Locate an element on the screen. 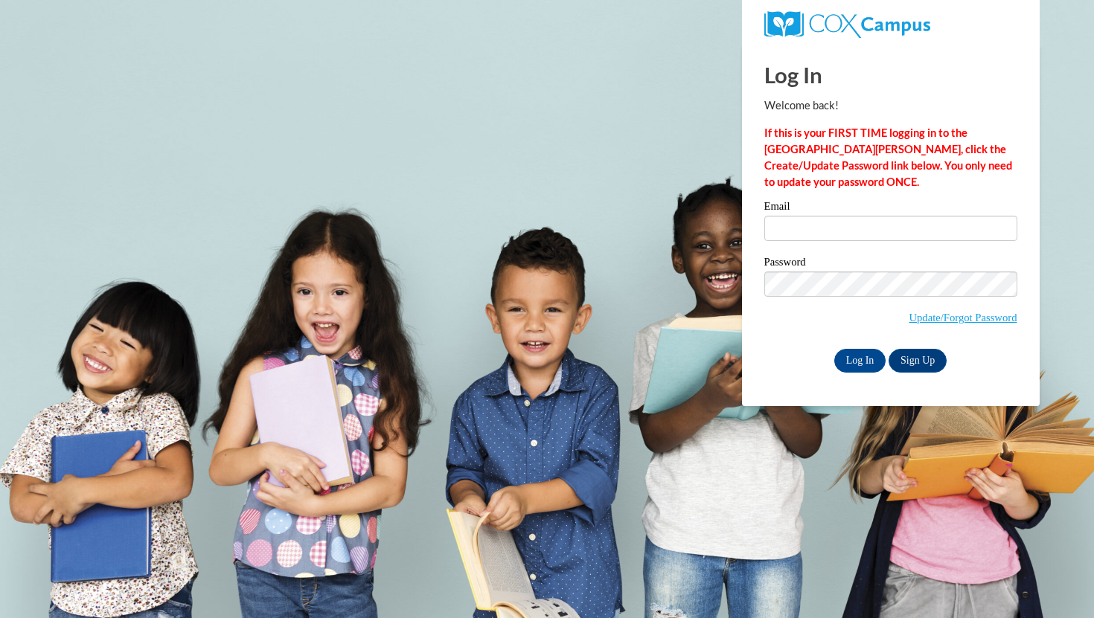  a: Update/Forgot Password is located at coordinates (962, 318).